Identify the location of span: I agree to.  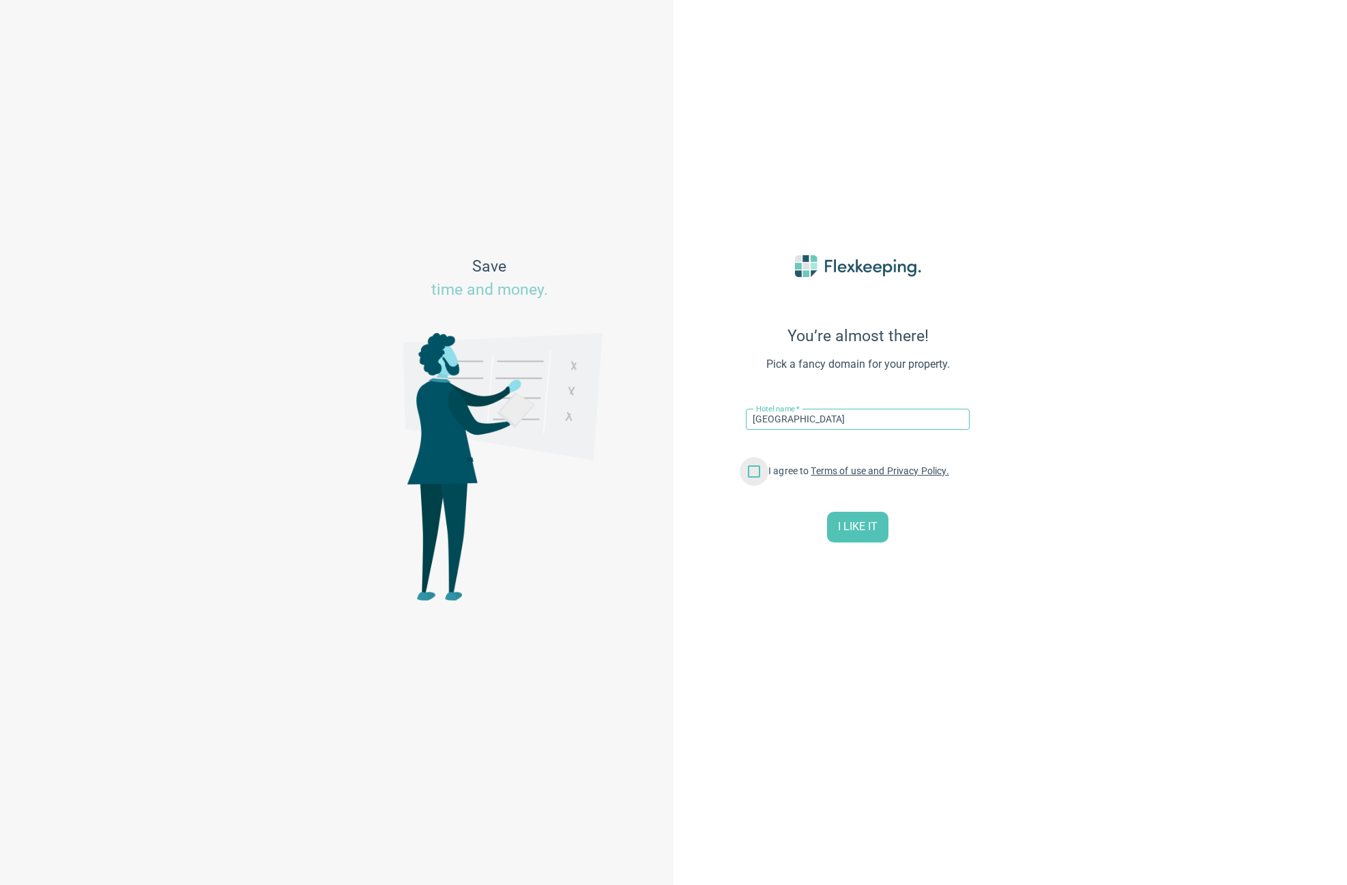
(858, 471).